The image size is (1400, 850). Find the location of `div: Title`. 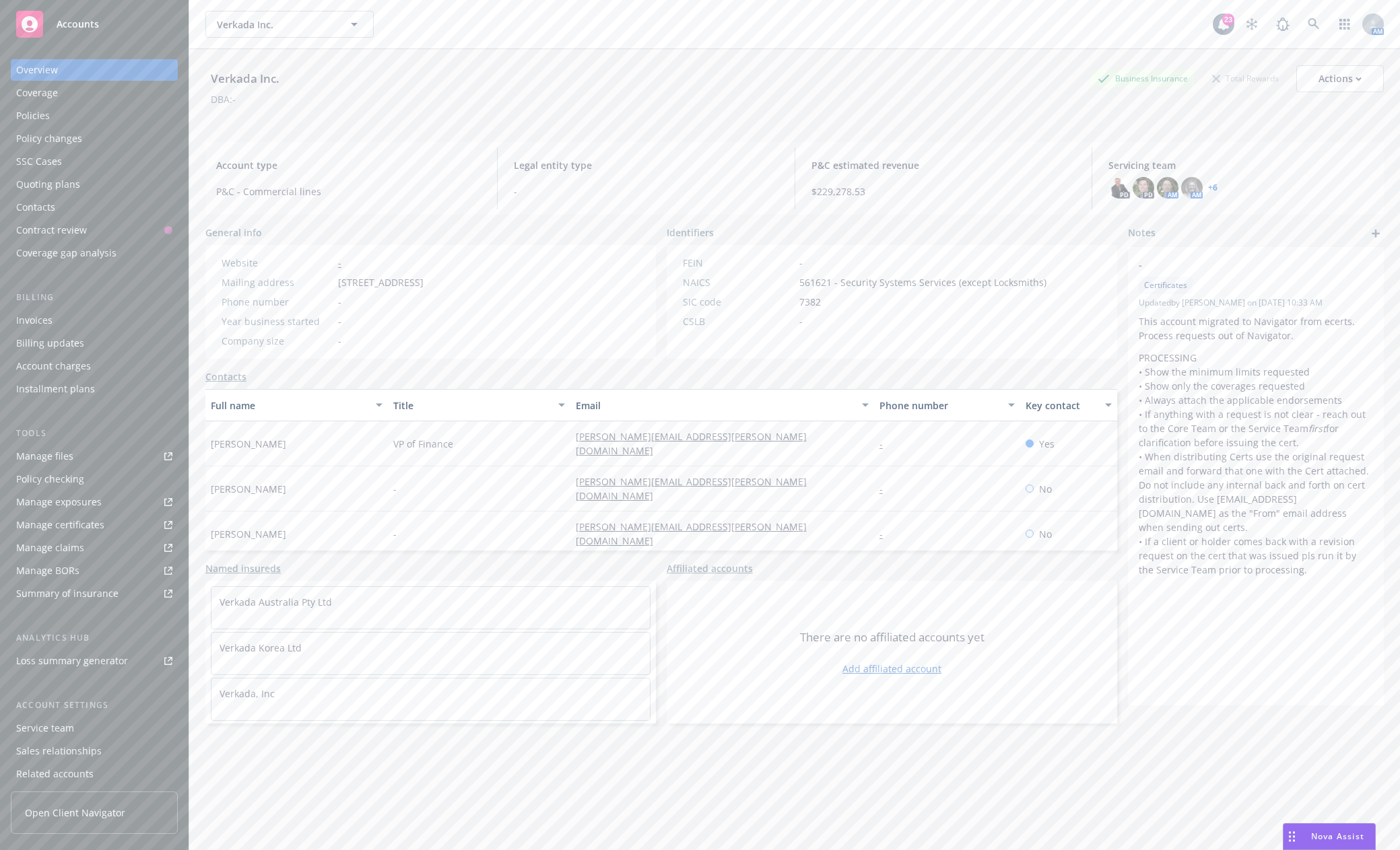

div: Title is located at coordinates (472, 405).